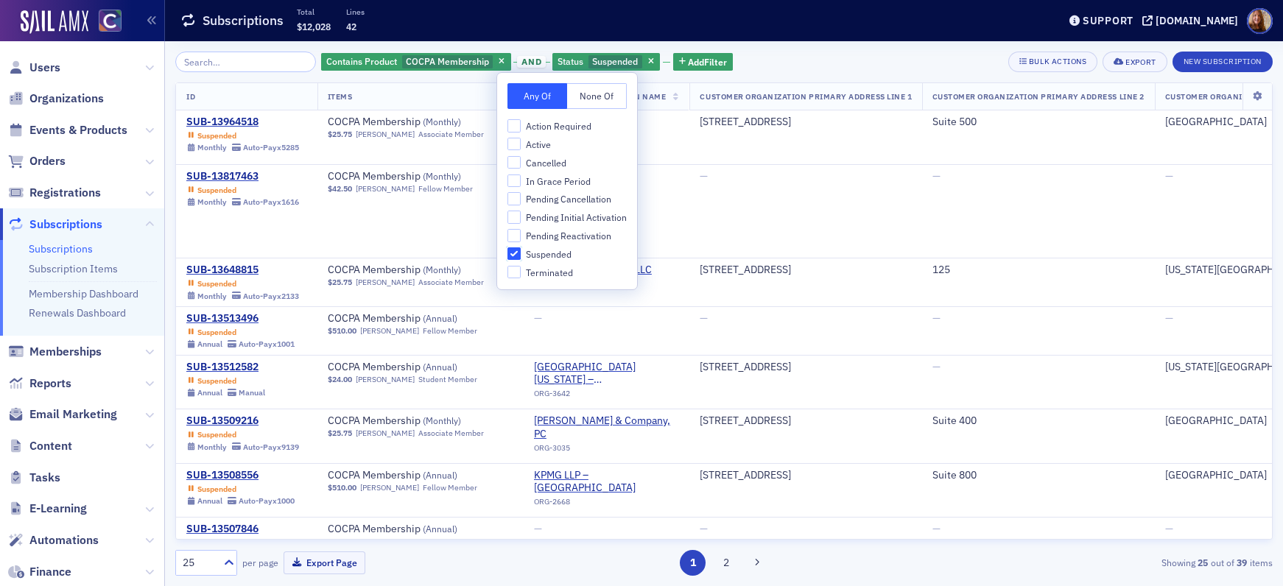 The width and height of the screenshot is (1283, 586). Describe the element at coordinates (1260, 21) in the screenshot. I see `span: Profile` at that location.